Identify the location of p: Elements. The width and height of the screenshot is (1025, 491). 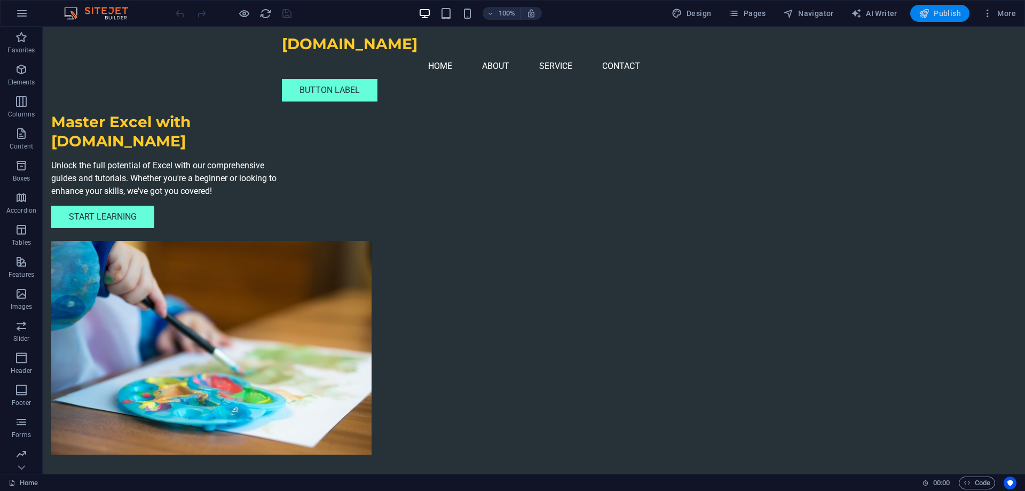
(21, 82).